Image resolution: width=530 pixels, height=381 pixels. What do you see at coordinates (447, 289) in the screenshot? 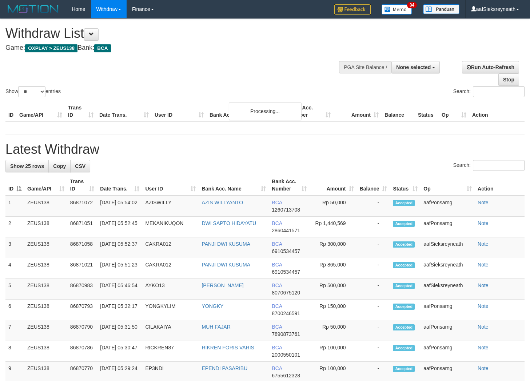
I see `td: aafSieksreyneath` at bounding box center [447, 289].